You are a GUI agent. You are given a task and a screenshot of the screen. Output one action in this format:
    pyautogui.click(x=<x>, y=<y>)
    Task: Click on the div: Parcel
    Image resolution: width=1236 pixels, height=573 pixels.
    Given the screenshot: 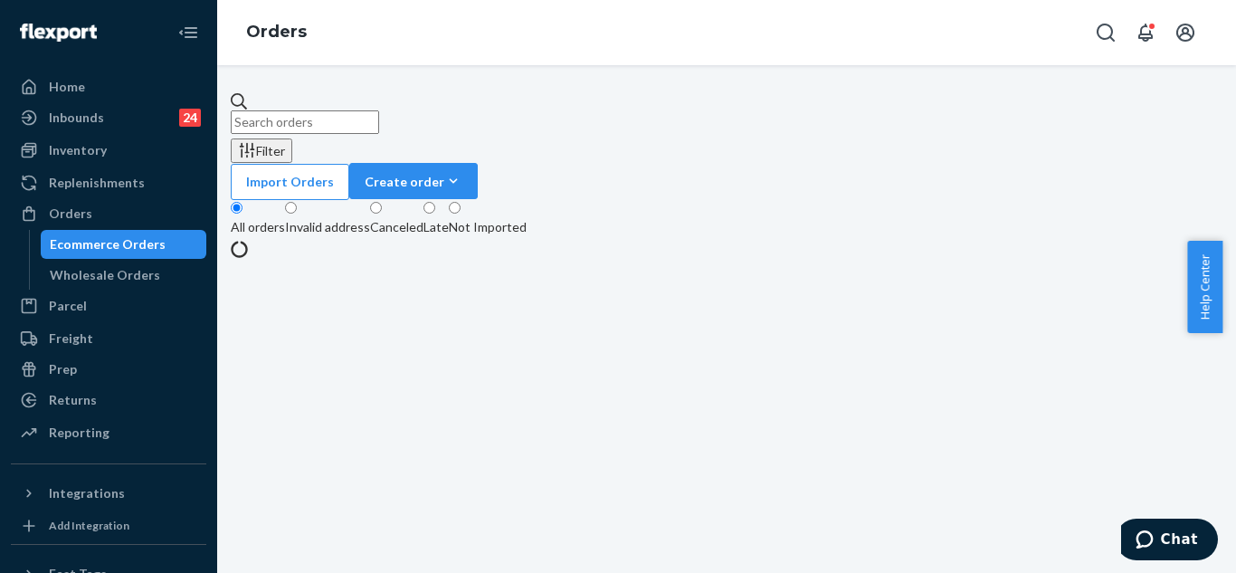 What is the action you would take?
    pyautogui.click(x=68, y=306)
    